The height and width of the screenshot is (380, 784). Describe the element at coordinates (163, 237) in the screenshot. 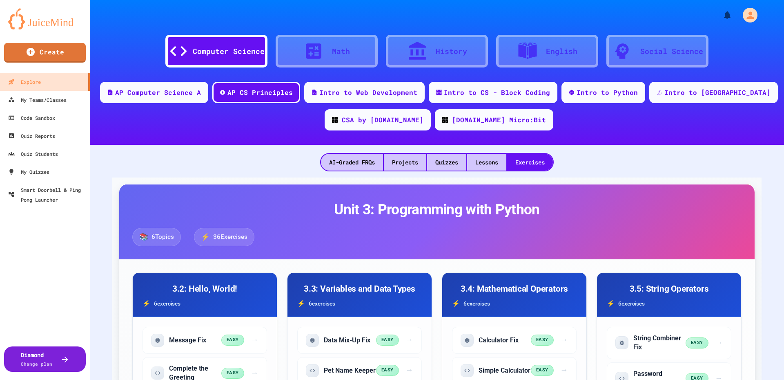

I see `span: 6 Topics` at that location.